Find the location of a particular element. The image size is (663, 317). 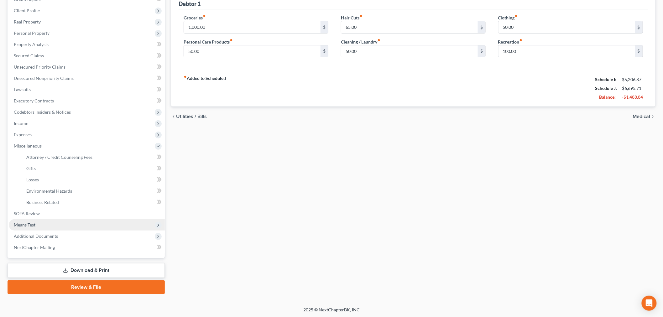

a: Executory Contracts is located at coordinates (87, 101).